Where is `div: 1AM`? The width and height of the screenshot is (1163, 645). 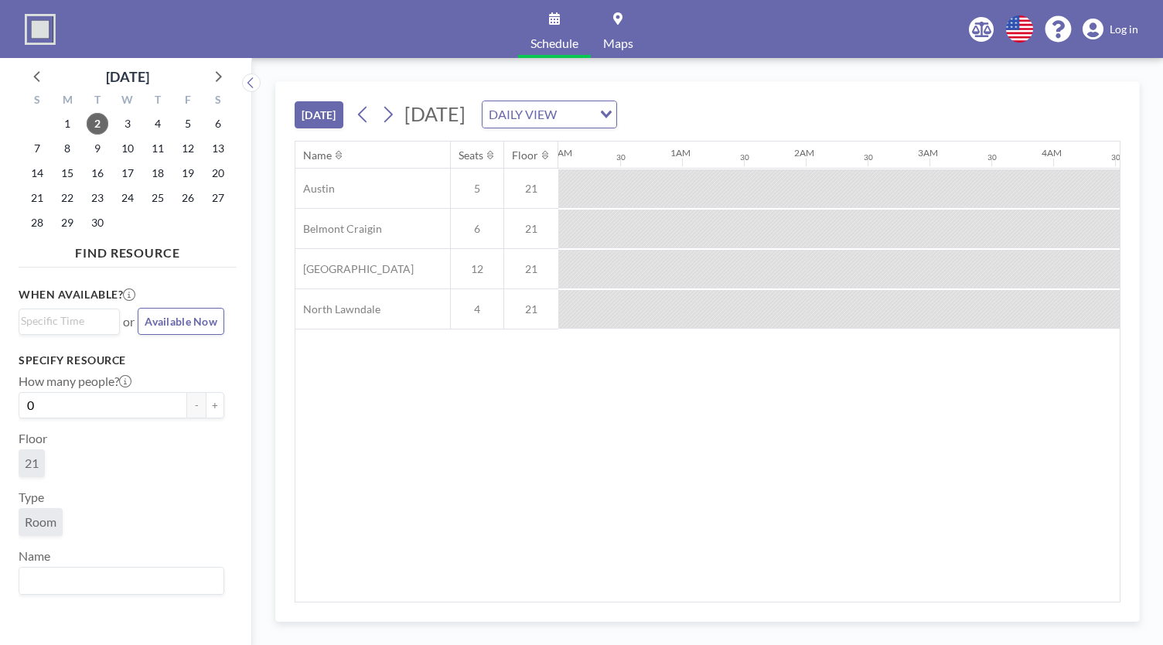 div: 1AM is located at coordinates (681, 152).